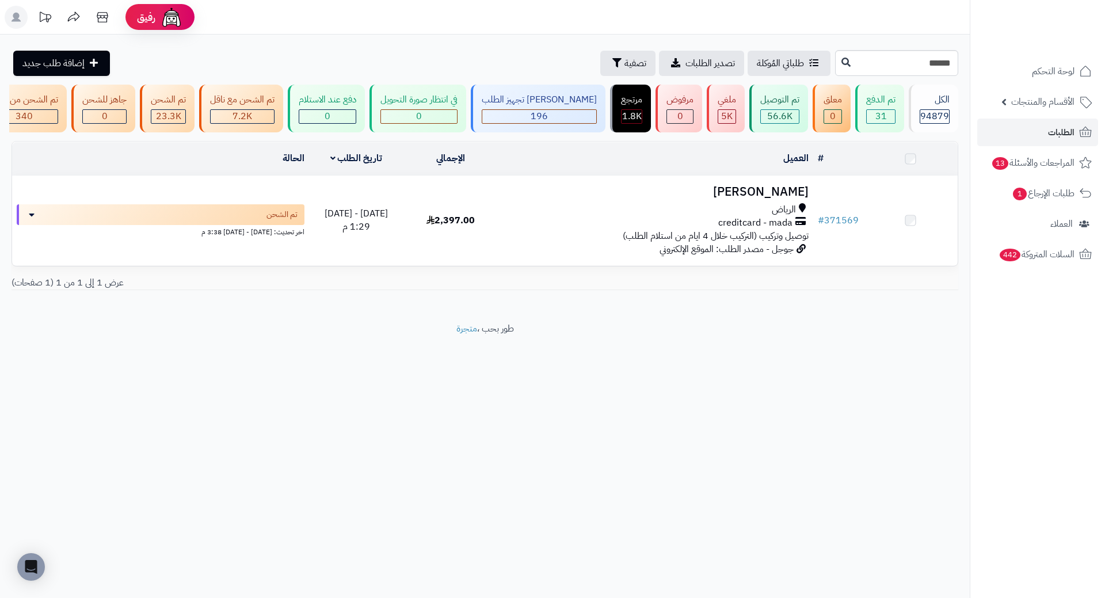 This screenshot has height=598, width=1105. What do you see at coordinates (632, 116) in the screenshot?
I see `div: 1810` at bounding box center [632, 116].